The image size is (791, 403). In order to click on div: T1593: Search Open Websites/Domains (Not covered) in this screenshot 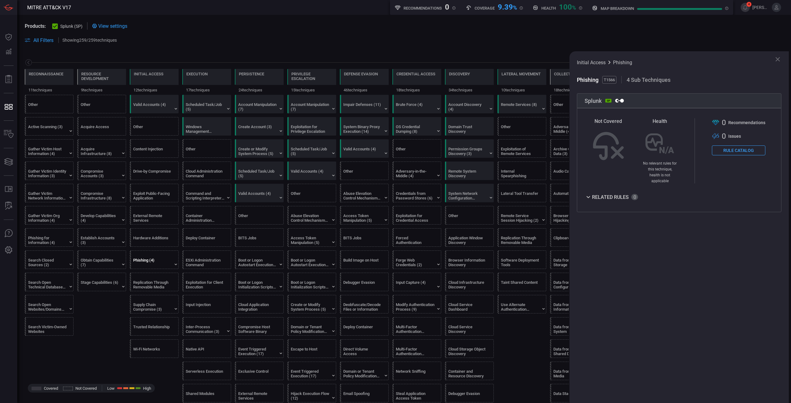, I will do `click(49, 304)`.